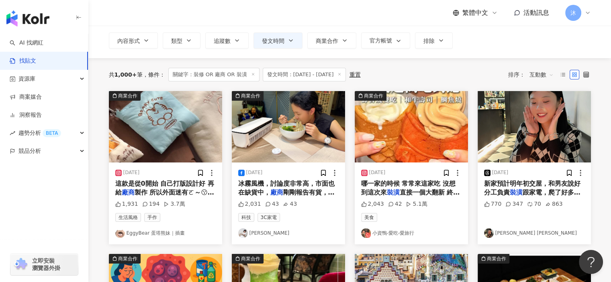 The image size is (611, 282). I want to click on div: 3.7萬, so click(174, 204).